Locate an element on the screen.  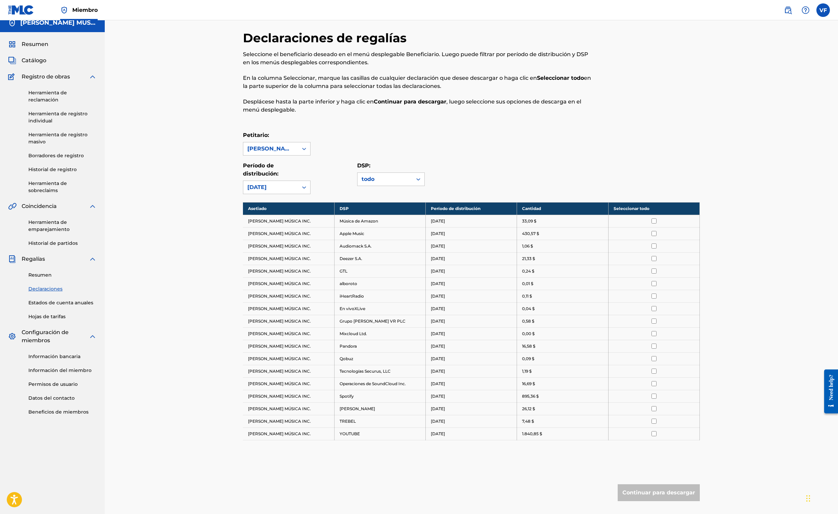
div: Widget de chat is located at coordinates (821, 497).